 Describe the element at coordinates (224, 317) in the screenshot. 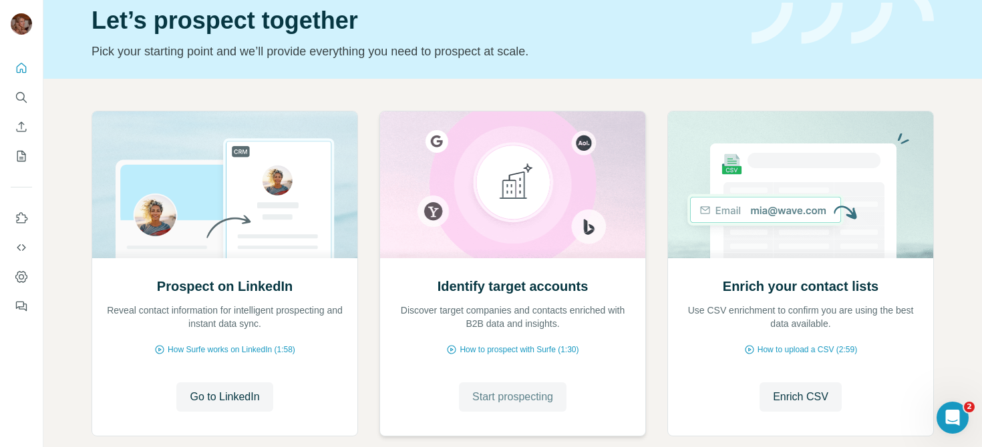

I see `p: Reveal contact information for intelligent prospecting and instant data sync.` at that location.